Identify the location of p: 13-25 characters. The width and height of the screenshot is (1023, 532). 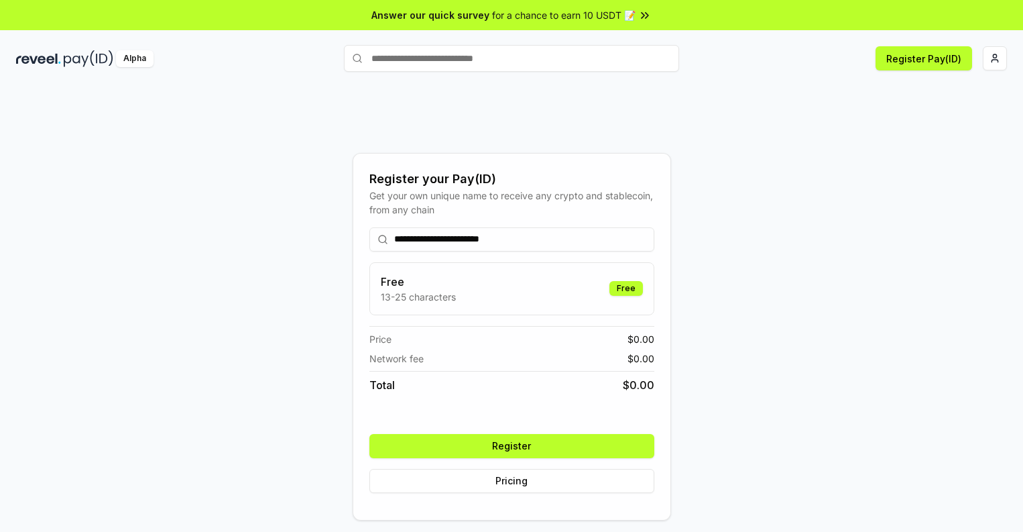
(418, 296).